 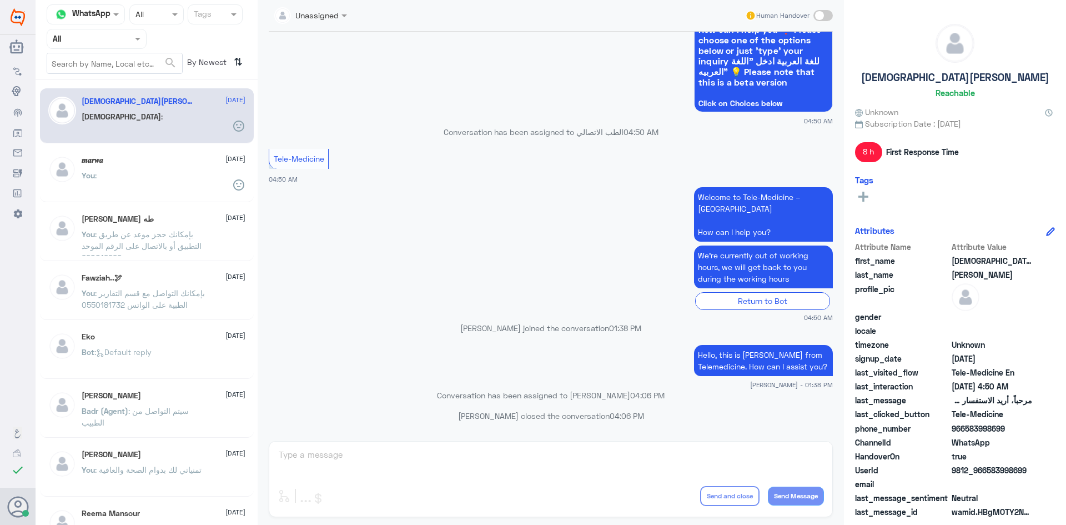 I want to click on h6: Reachable, so click(x=955, y=93).